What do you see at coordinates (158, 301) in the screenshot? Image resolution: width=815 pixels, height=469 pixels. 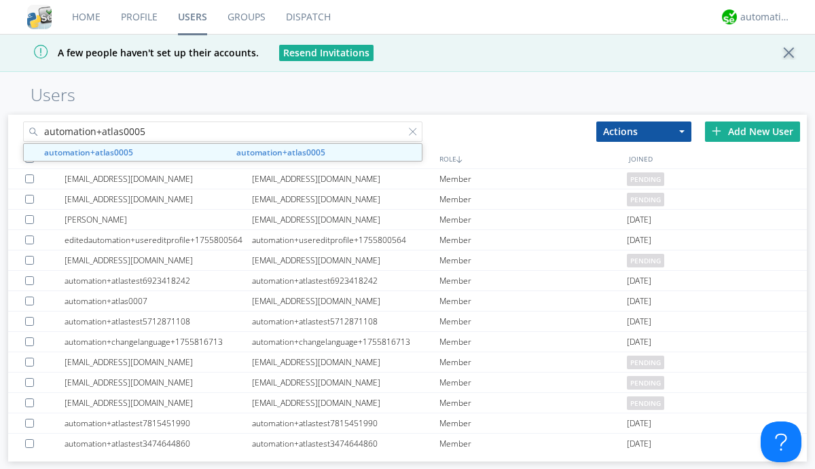 I see `div: automation+atlas0007` at bounding box center [158, 301].